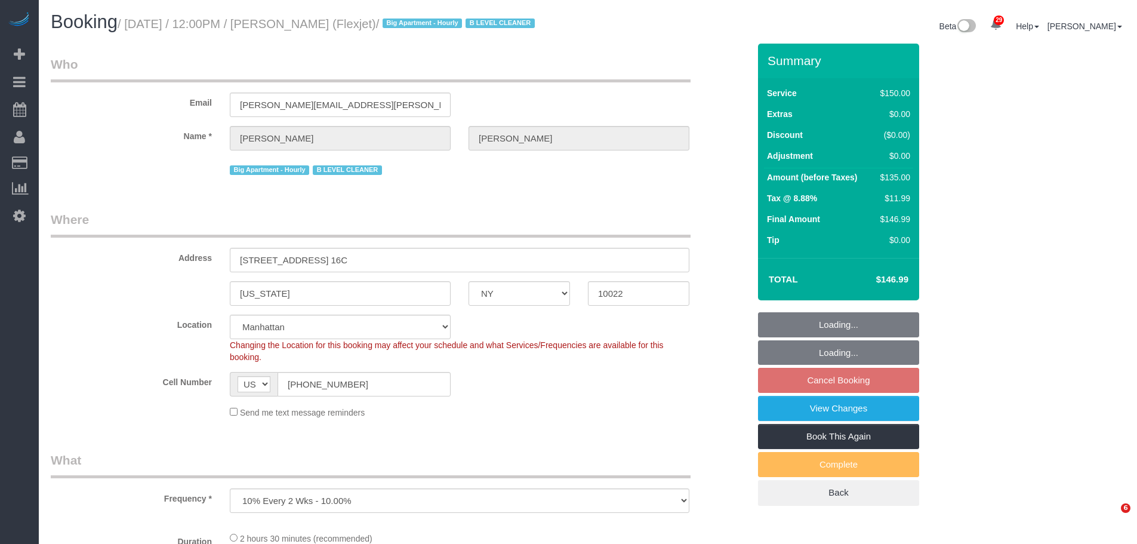 The height and width of the screenshot is (544, 1137). What do you see at coordinates (839, 408) in the screenshot?
I see `a: View Changes` at bounding box center [839, 408].